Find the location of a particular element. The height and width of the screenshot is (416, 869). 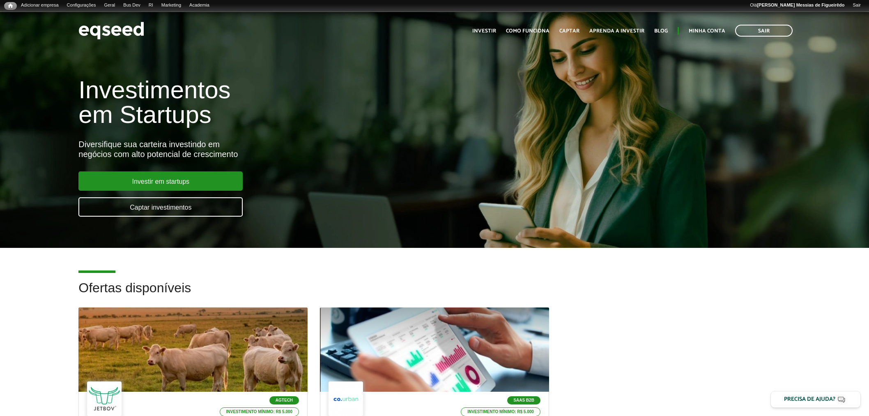

img: EqSeed is located at coordinates (111, 30).